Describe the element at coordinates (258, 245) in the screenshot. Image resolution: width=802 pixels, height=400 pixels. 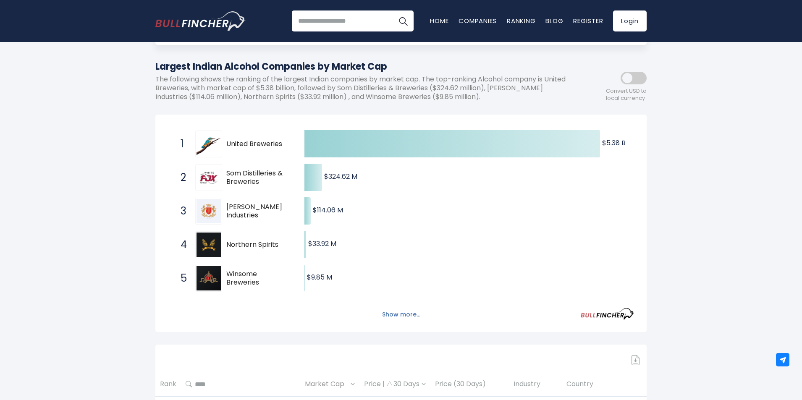
I see `span: Northern Spirits` at that location.